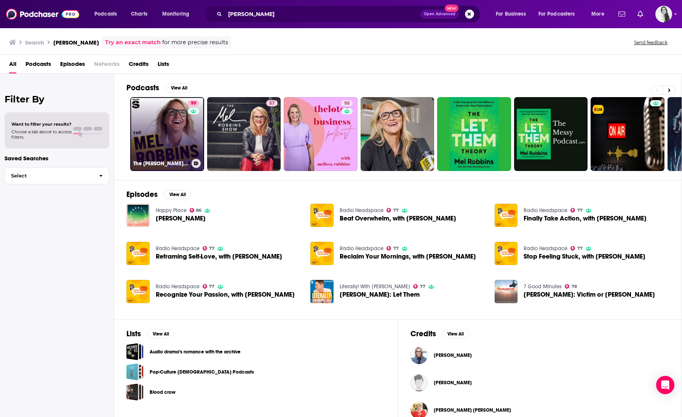 This screenshot has width=682, height=417. What do you see at coordinates (439, 14) in the screenshot?
I see `button: Open AdvancedNew` at bounding box center [439, 14].